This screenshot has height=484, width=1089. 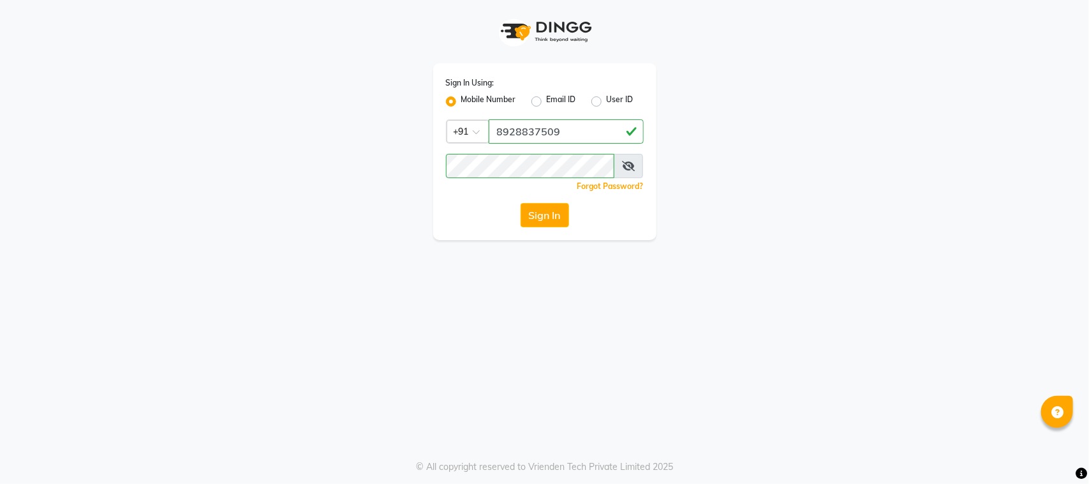 I want to click on label: Email ID, so click(x=561, y=101).